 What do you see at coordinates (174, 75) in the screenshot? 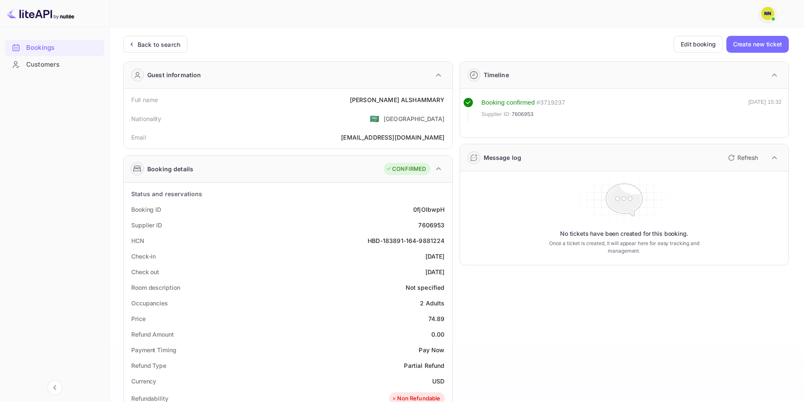
I see `div: Guest information` at bounding box center [174, 75].